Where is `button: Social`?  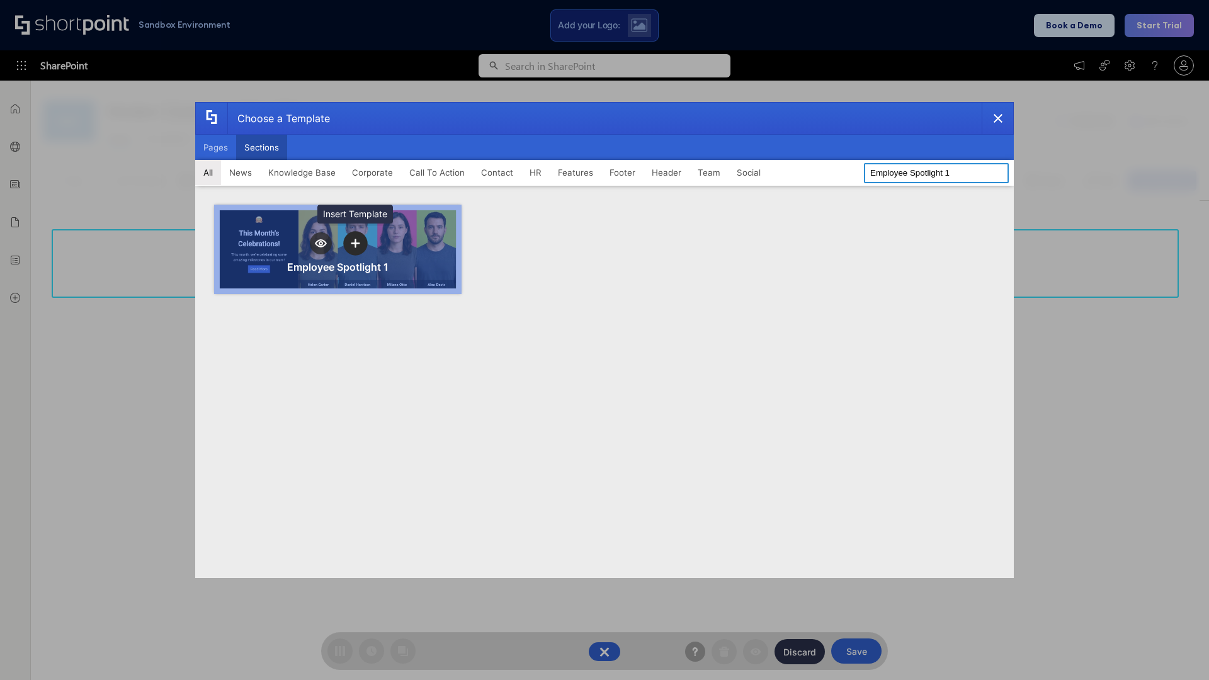 button: Social is located at coordinates (749, 173).